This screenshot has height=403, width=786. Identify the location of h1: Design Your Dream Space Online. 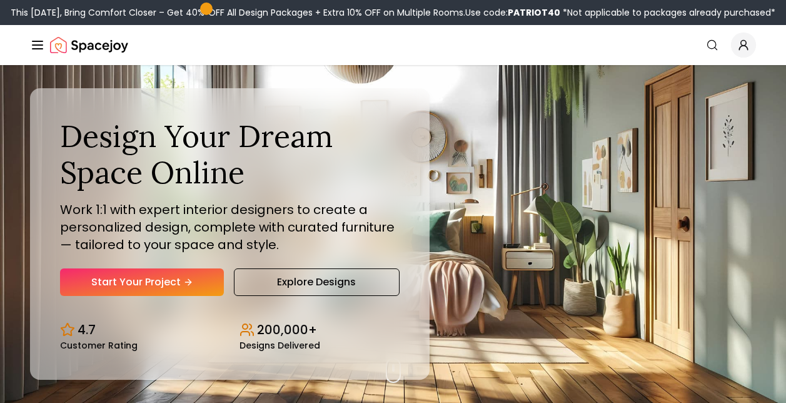
(230, 154).